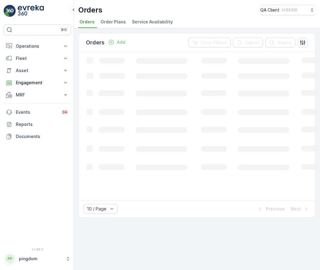 This screenshot has height=270, width=320. Describe the element at coordinates (37, 95) in the screenshot. I see `p: MRF` at that location.